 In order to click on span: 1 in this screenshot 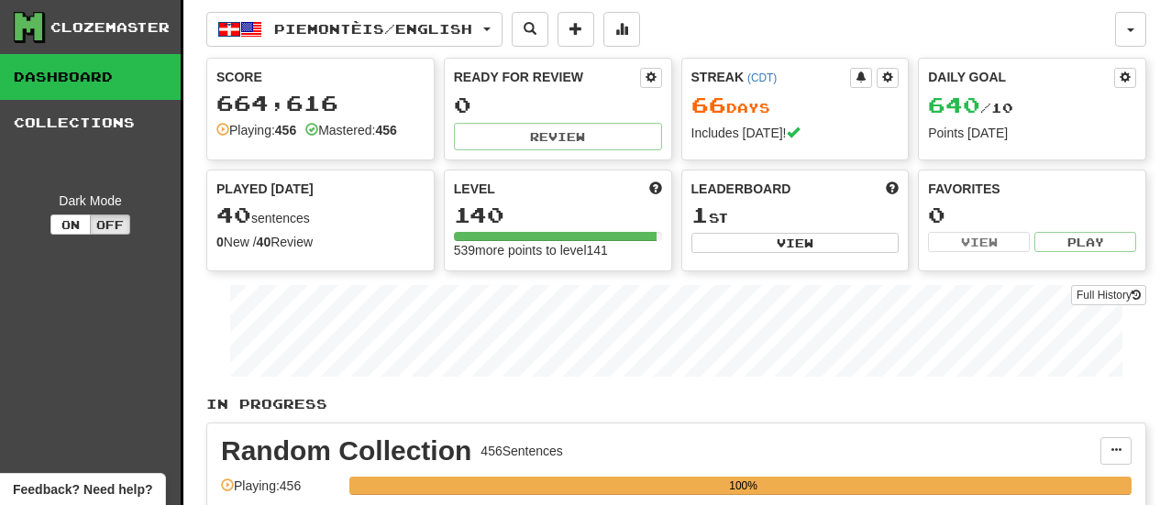, I will do `click(700, 215)`.